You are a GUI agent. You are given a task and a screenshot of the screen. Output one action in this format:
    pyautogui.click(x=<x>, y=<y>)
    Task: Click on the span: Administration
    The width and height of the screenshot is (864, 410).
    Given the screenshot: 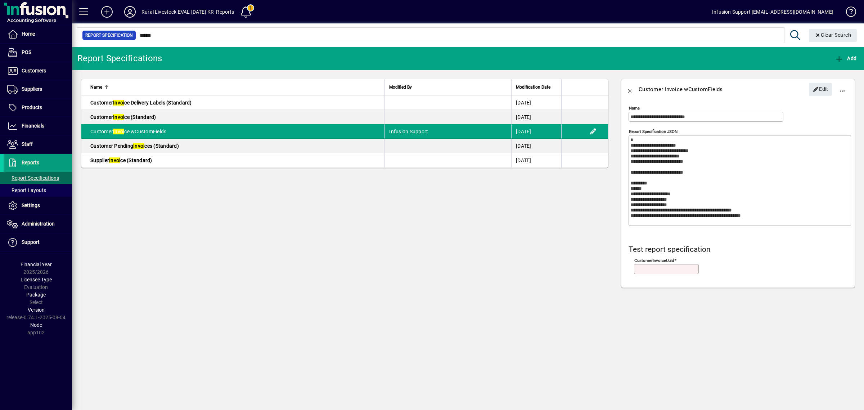 What is the action you would take?
    pyautogui.click(x=38, y=224)
    